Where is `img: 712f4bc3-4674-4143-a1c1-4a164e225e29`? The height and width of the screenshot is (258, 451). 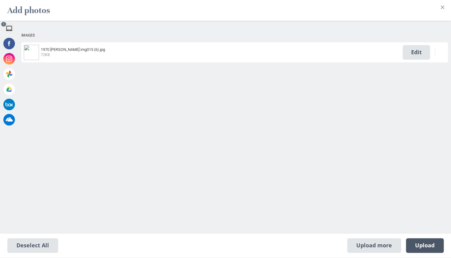
img: 712f4bc3-4674-4143-a1c1-4a164e225e29 is located at coordinates (31, 52).